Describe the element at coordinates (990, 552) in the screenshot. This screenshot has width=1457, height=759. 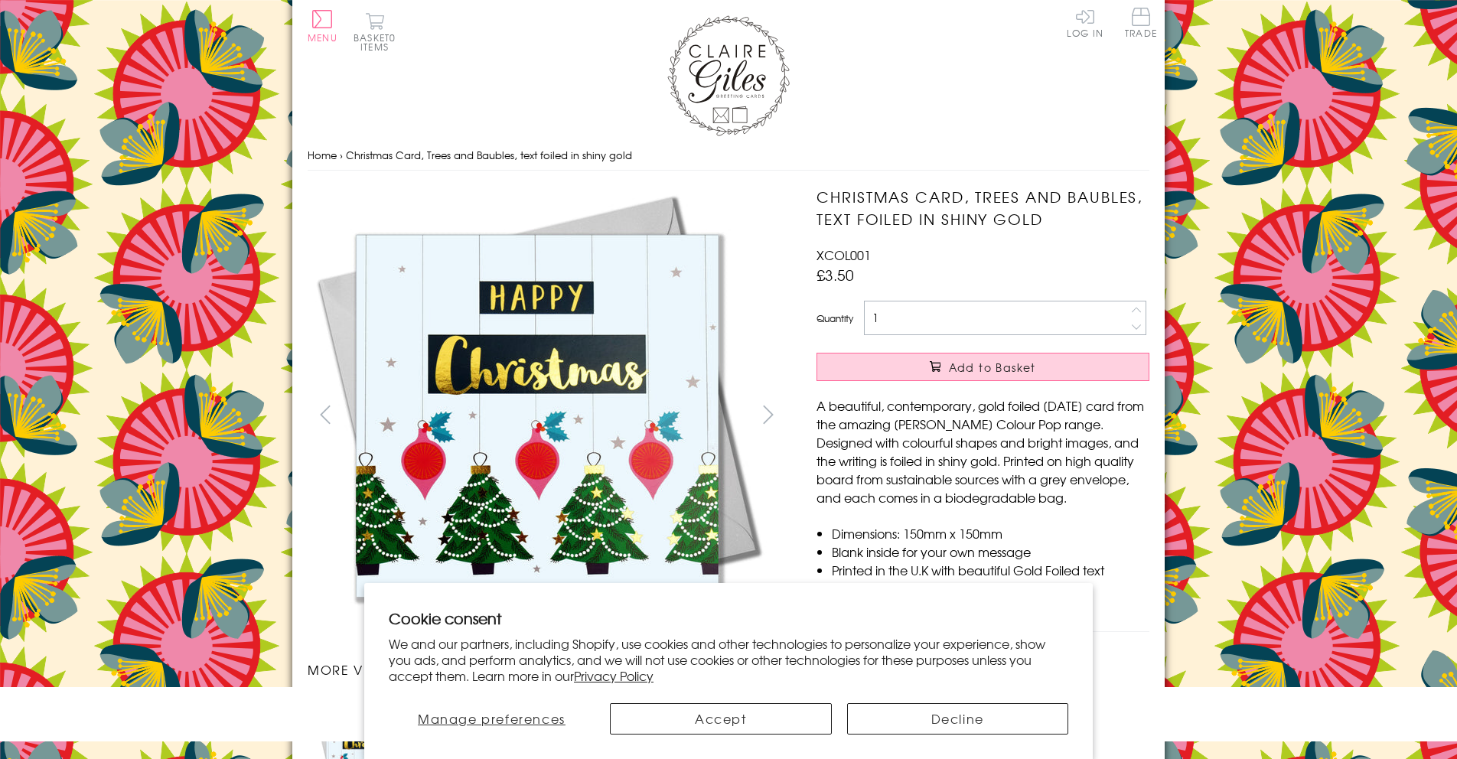
I see `li: Blank inside for your own message` at that location.